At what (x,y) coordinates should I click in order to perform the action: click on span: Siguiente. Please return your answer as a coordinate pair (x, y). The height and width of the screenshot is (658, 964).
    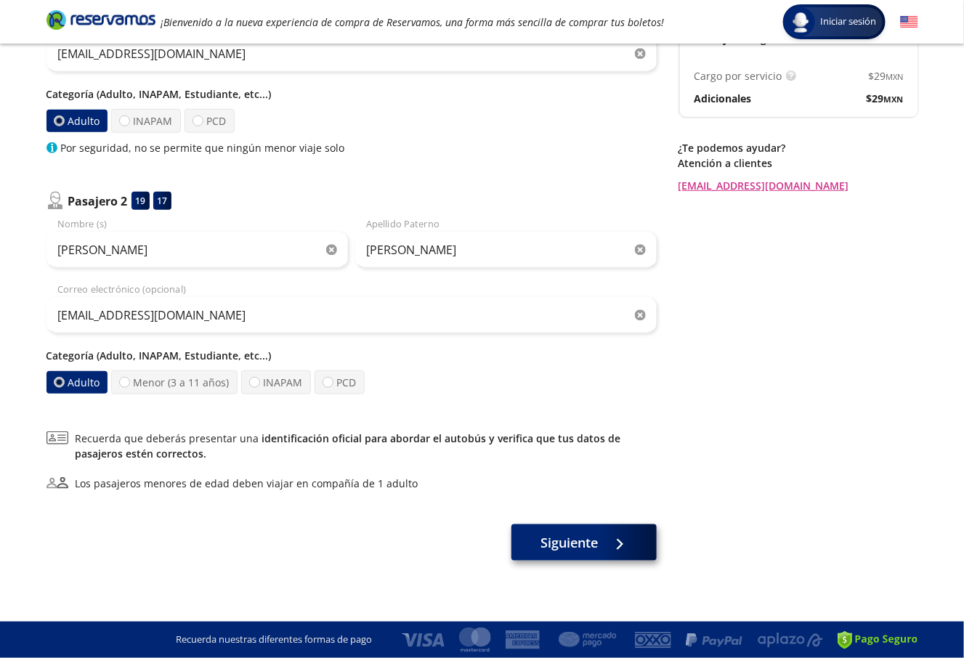
    Looking at the image, I should click on (569, 543).